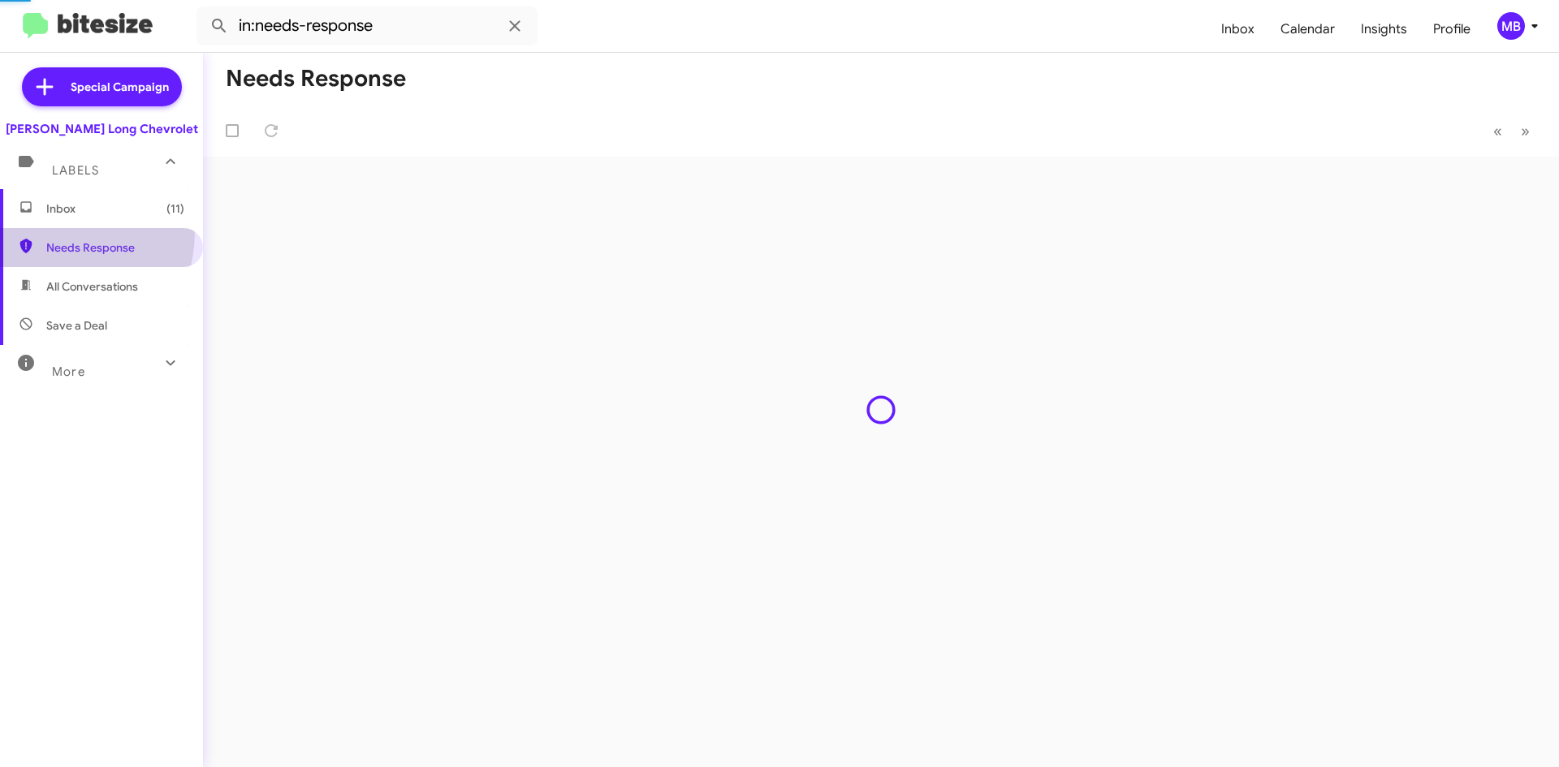 This screenshot has width=1559, height=767. What do you see at coordinates (1511, 26) in the screenshot?
I see `div: MB` at bounding box center [1511, 26].